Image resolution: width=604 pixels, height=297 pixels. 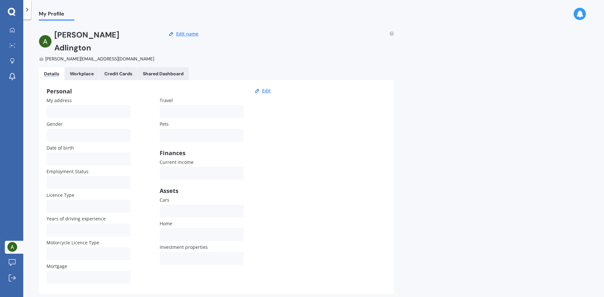 I want to click on span: Motorcycle Licence Type, so click(x=73, y=242).